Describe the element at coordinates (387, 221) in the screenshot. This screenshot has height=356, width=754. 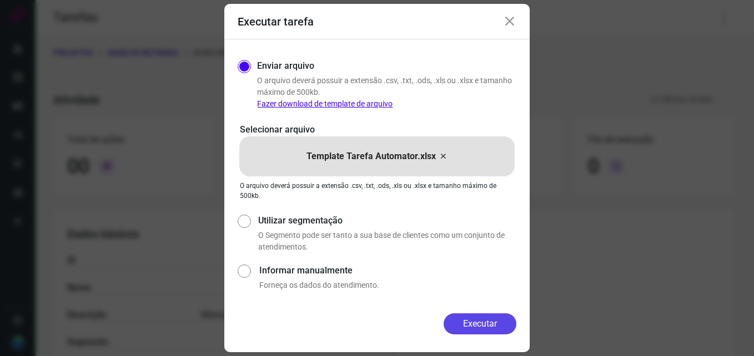
I see `label: Utilizar segmentação` at that location.